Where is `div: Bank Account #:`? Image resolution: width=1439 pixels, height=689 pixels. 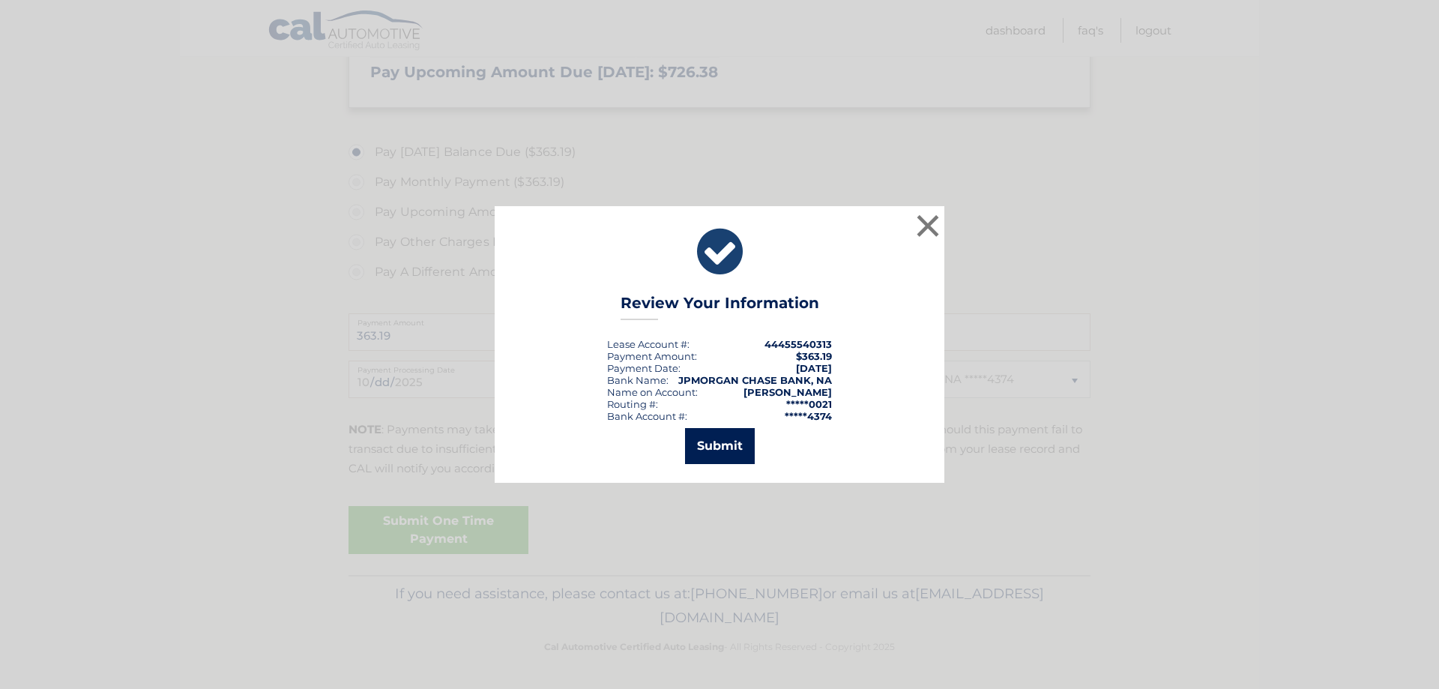 div: Bank Account #: is located at coordinates (647, 416).